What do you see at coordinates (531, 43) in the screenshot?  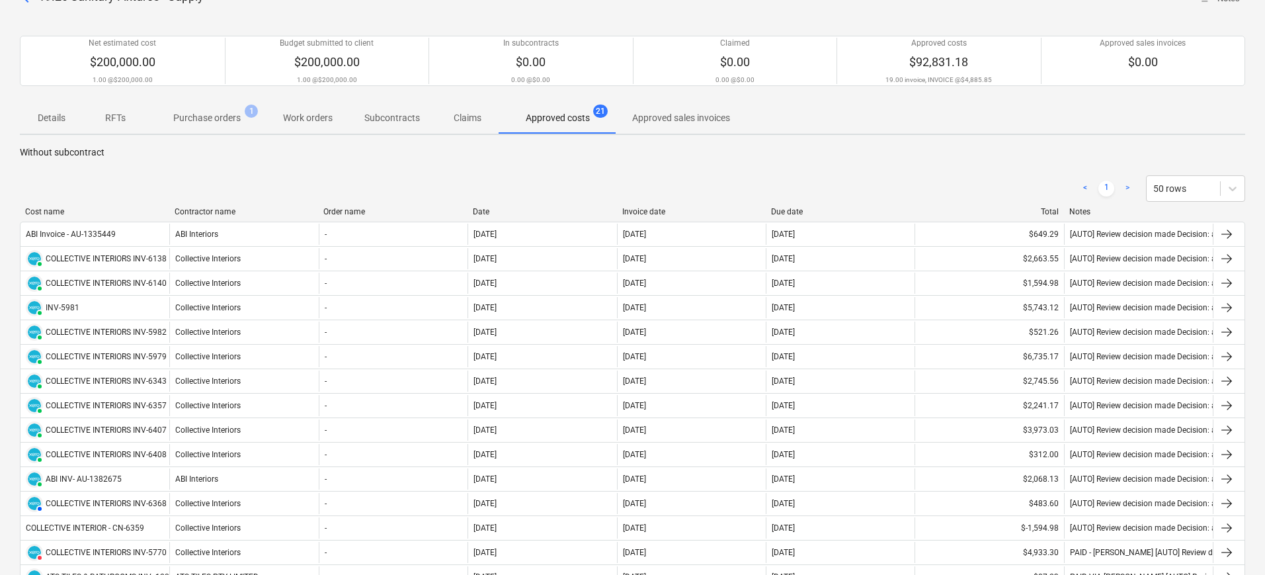 I see `p: In subcontracts` at bounding box center [531, 43].